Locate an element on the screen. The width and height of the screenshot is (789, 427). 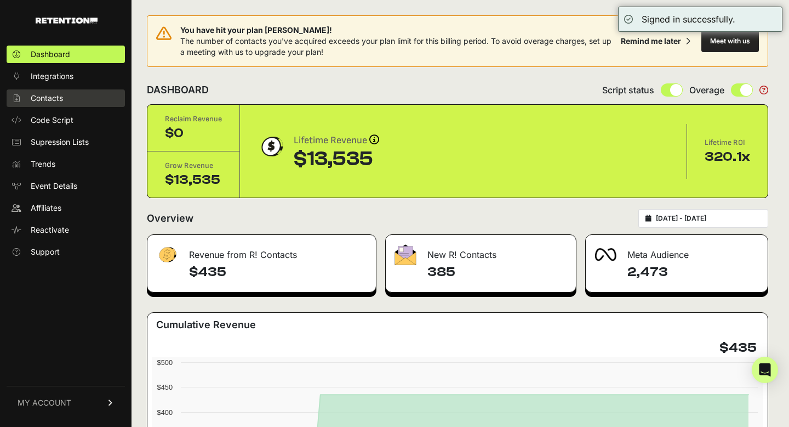
h4: 385 is located at coordinates (497, 272).